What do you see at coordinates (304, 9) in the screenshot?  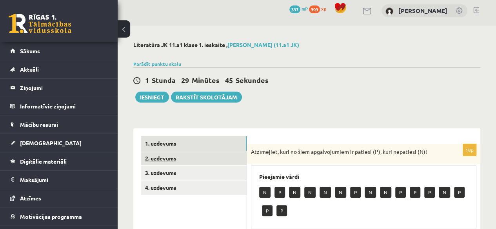 I see `span: mP` at bounding box center [304, 9].